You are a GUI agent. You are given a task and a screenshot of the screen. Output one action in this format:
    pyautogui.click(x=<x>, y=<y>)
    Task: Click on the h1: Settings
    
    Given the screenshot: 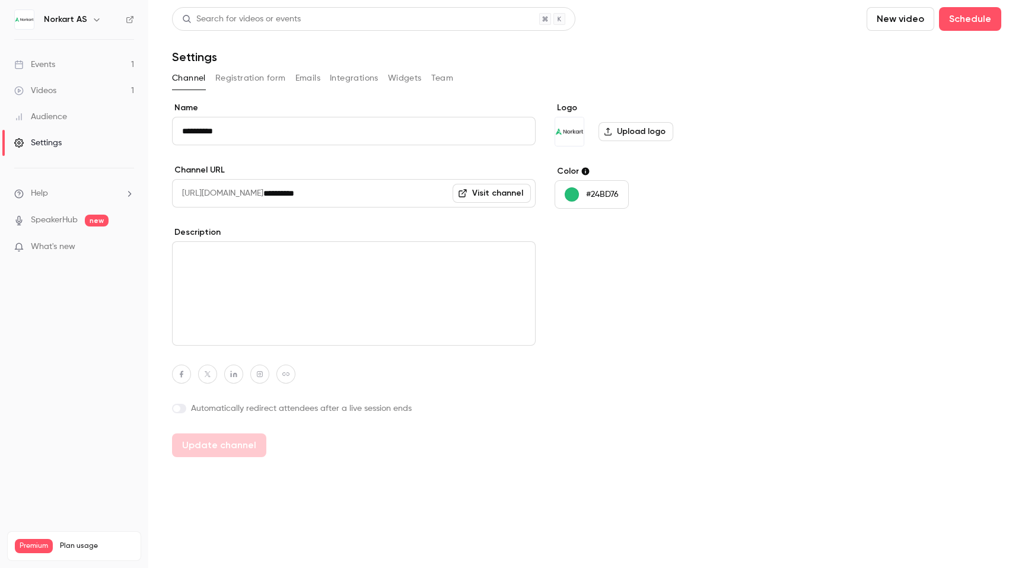 What is the action you would take?
    pyautogui.click(x=195, y=57)
    